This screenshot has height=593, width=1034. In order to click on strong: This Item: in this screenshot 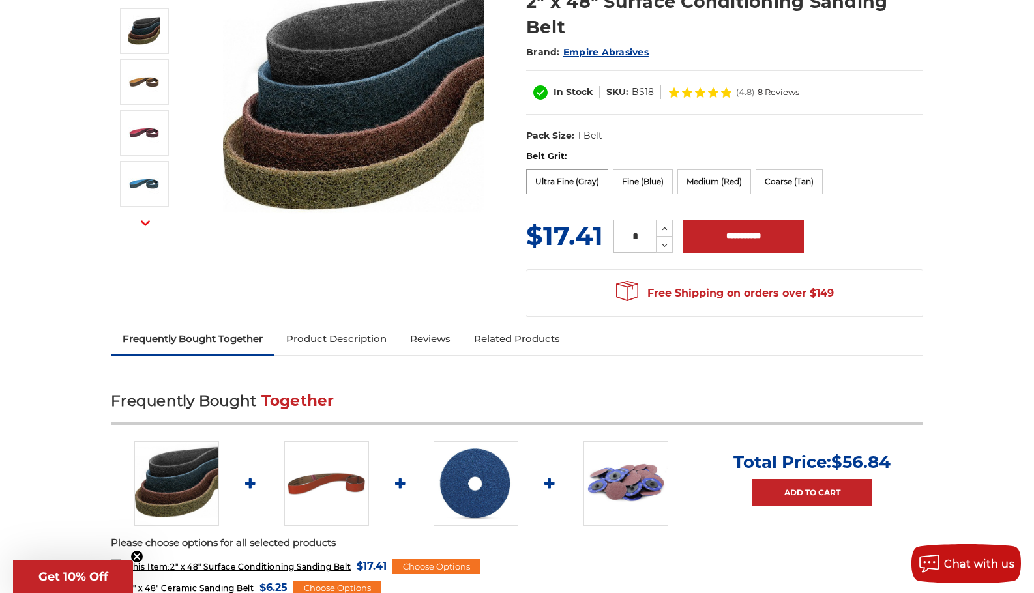, I will do `click(149, 566)`.